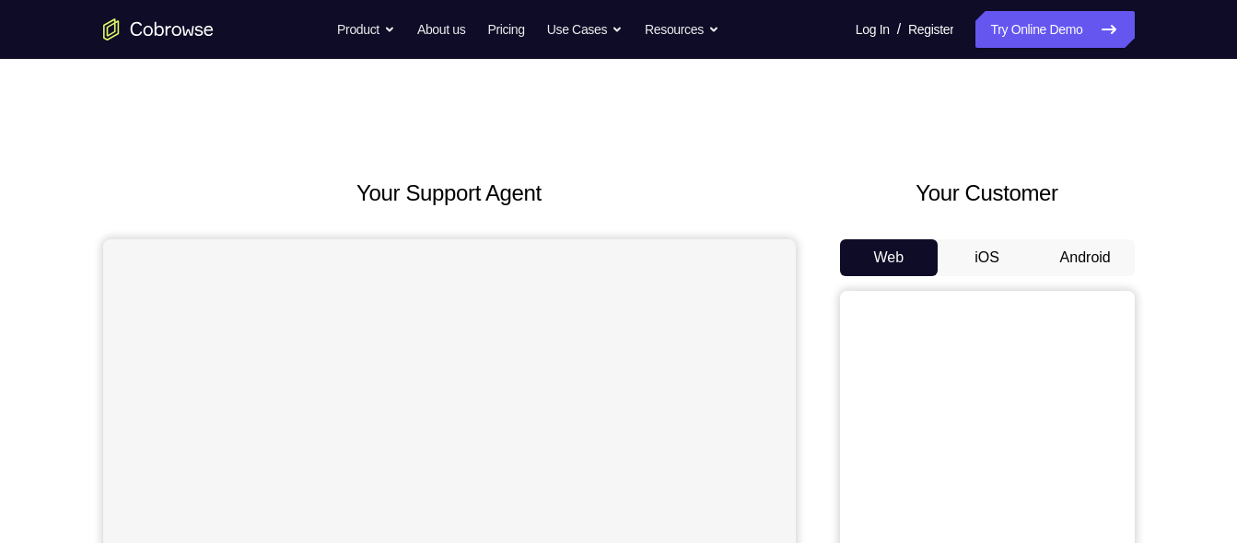 Image resolution: width=1237 pixels, height=543 pixels. What do you see at coordinates (505, 29) in the screenshot?
I see `a: Pricing` at bounding box center [505, 29].